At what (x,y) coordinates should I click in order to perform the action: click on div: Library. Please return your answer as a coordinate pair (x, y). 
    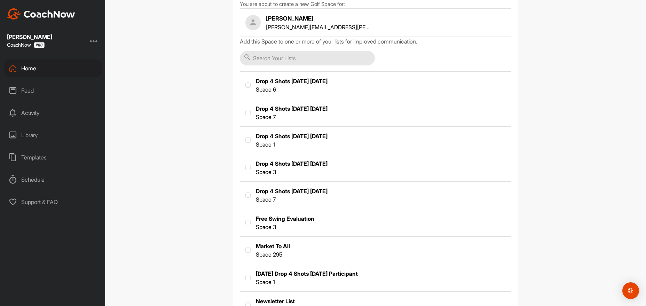
    Looking at the image, I should click on (53, 135).